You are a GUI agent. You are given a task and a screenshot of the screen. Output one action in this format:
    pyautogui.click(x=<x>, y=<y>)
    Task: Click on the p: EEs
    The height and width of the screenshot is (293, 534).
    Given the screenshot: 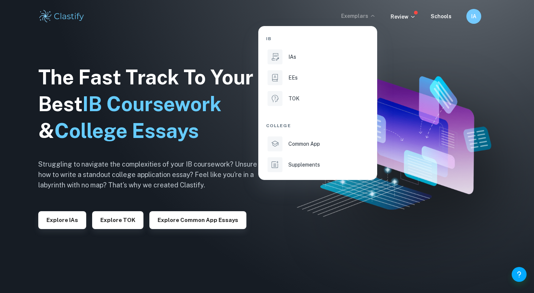 What is the action you would take?
    pyautogui.click(x=293, y=78)
    